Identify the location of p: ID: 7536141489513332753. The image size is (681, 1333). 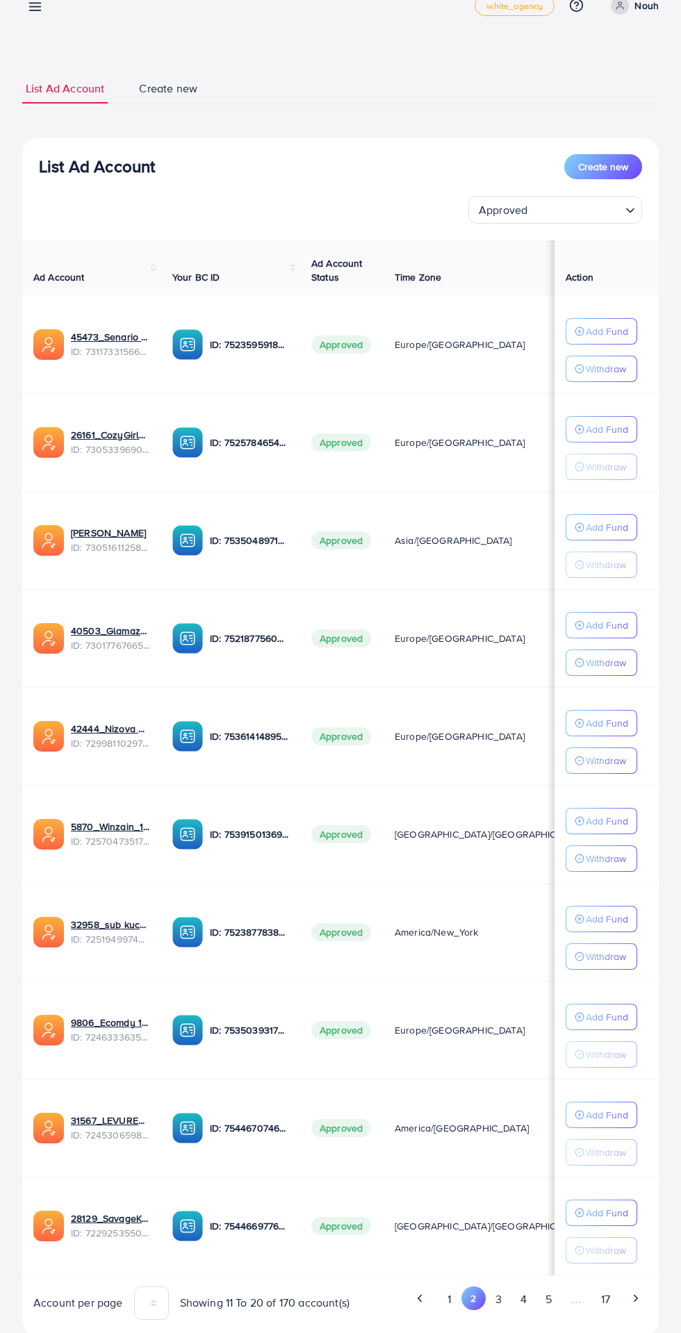
(249, 736).